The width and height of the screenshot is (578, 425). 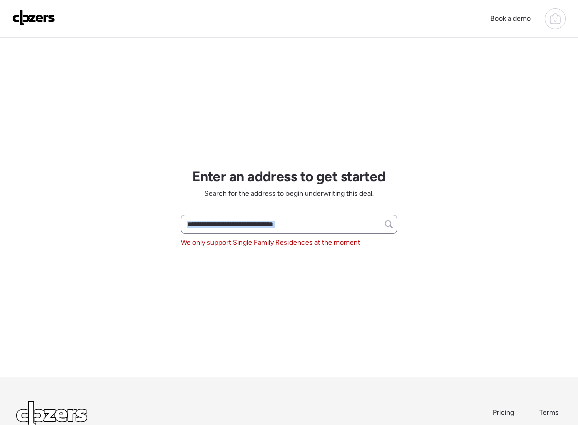 What do you see at coordinates (34, 18) in the screenshot?
I see `img: Logo` at bounding box center [34, 18].